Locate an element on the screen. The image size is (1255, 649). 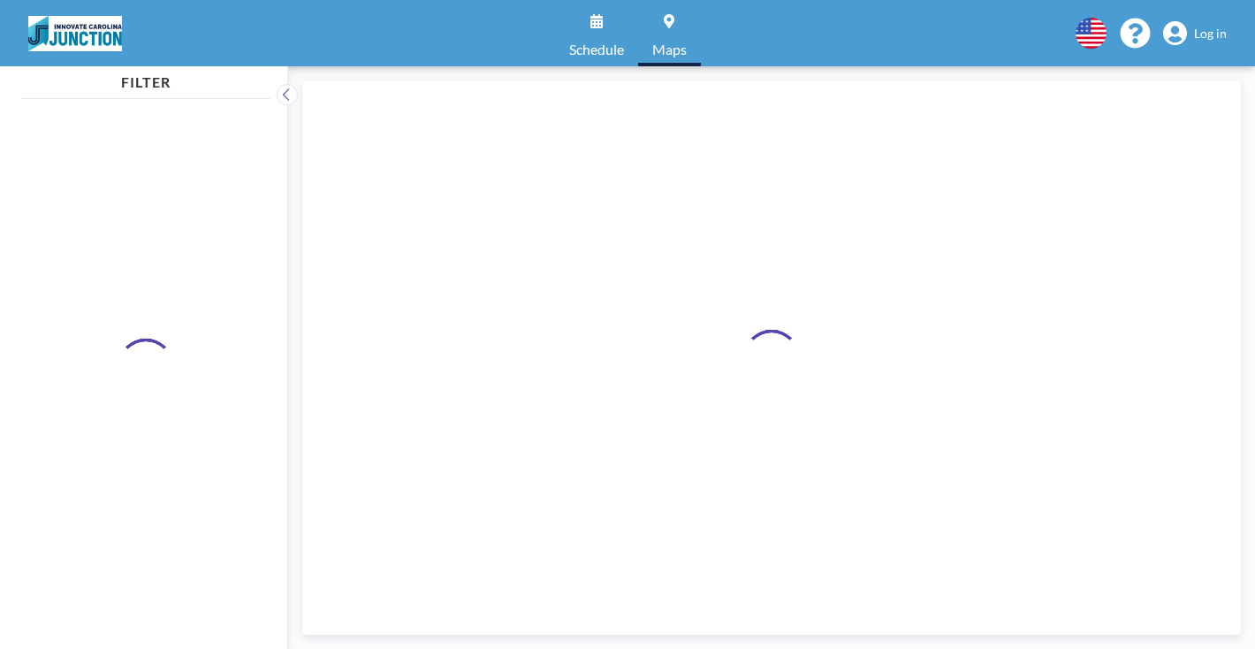
span: Log in is located at coordinates (1210, 34).